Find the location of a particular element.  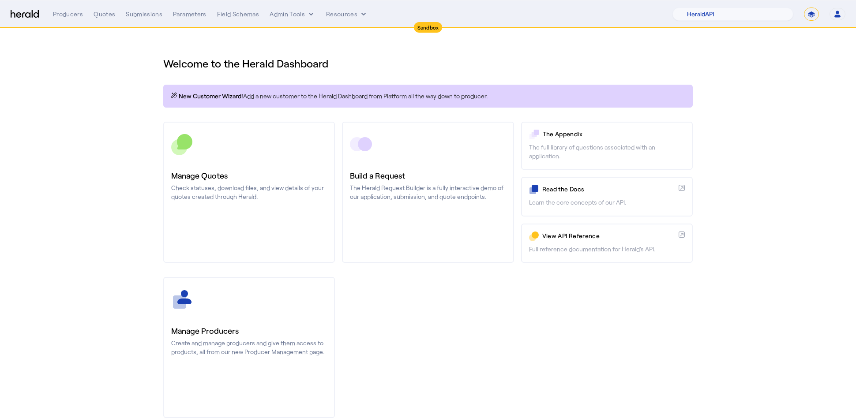

div: Producers is located at coordinates (68, 14).